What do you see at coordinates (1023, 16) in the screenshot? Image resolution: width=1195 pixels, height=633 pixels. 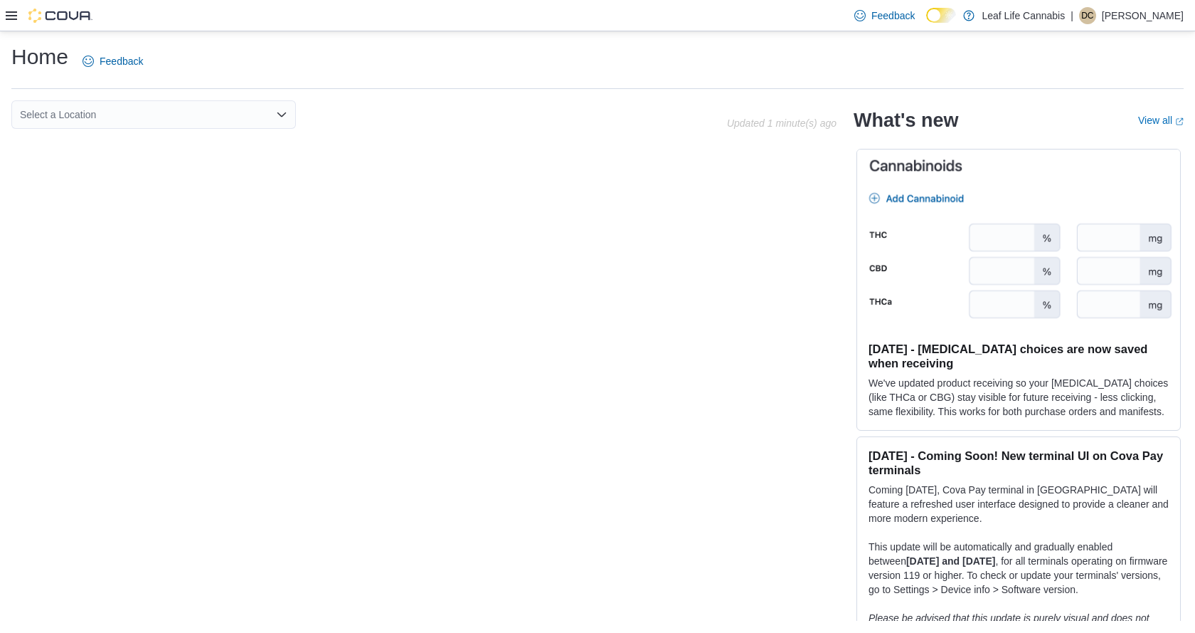 I see `p: Leaf Life Cannabis` at bounding box center [1023, 16].